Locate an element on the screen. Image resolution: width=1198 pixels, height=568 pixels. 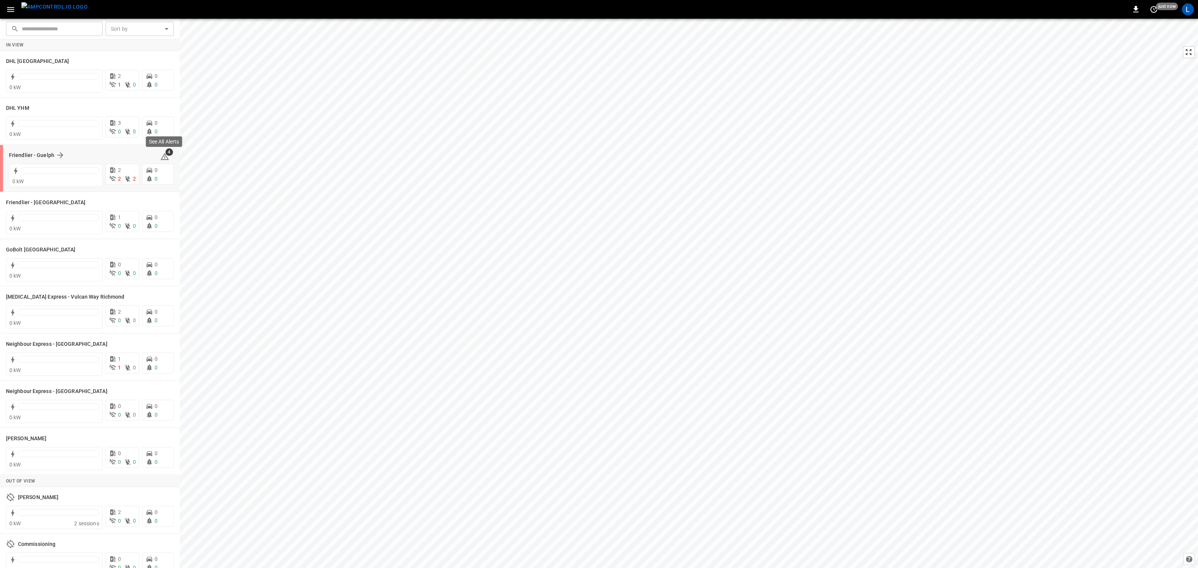
h6: Simons is located at coordinates (26, 439).